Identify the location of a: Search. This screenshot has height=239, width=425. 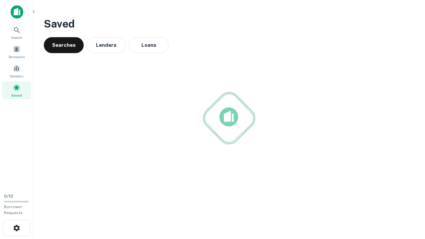
(17, 33).